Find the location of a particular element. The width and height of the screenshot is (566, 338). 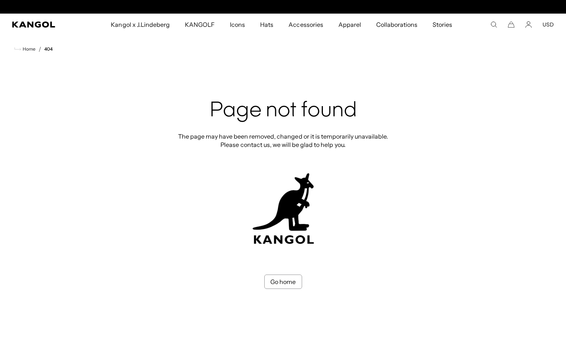

a: Kangol x J.Lindeberg is located at coordinates (140, 25).